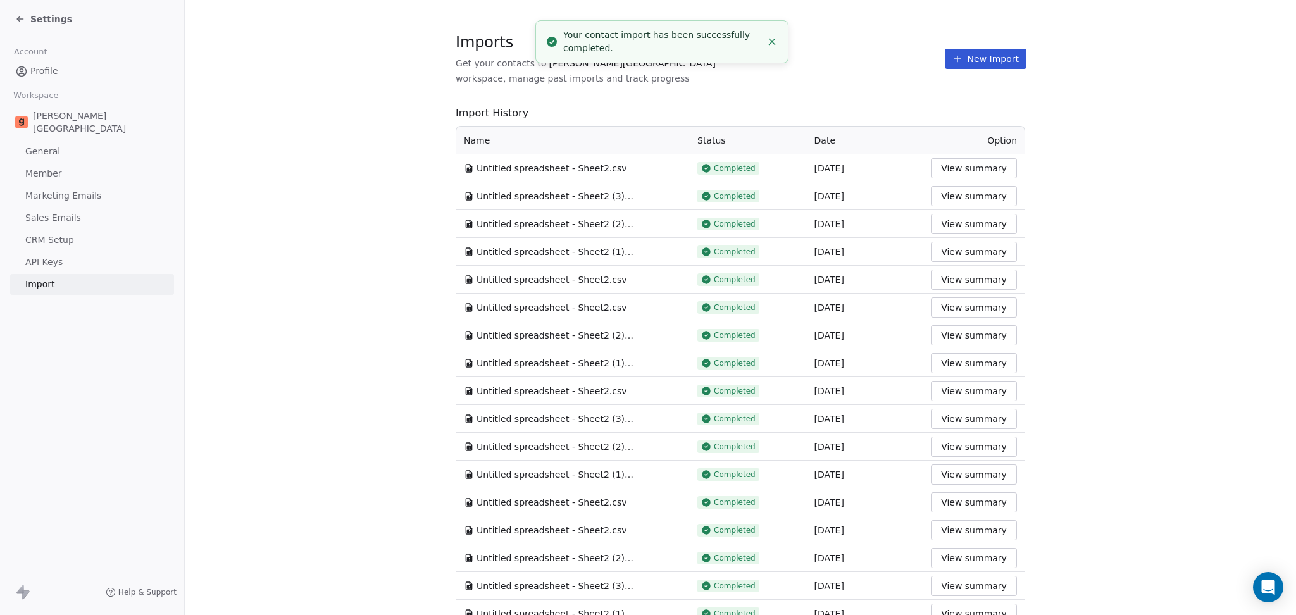  Describe the element at coordinates (40, 284) in the screenshot. I see `span: Import` at that location.